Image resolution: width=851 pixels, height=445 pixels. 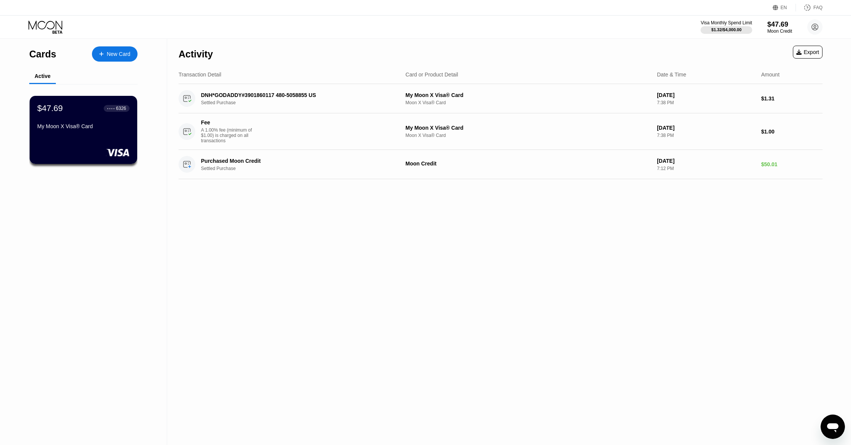 I want to click on div: Visa Monthly Spend Limit$1.32/$4,000.00, so click(x=726, y=27).